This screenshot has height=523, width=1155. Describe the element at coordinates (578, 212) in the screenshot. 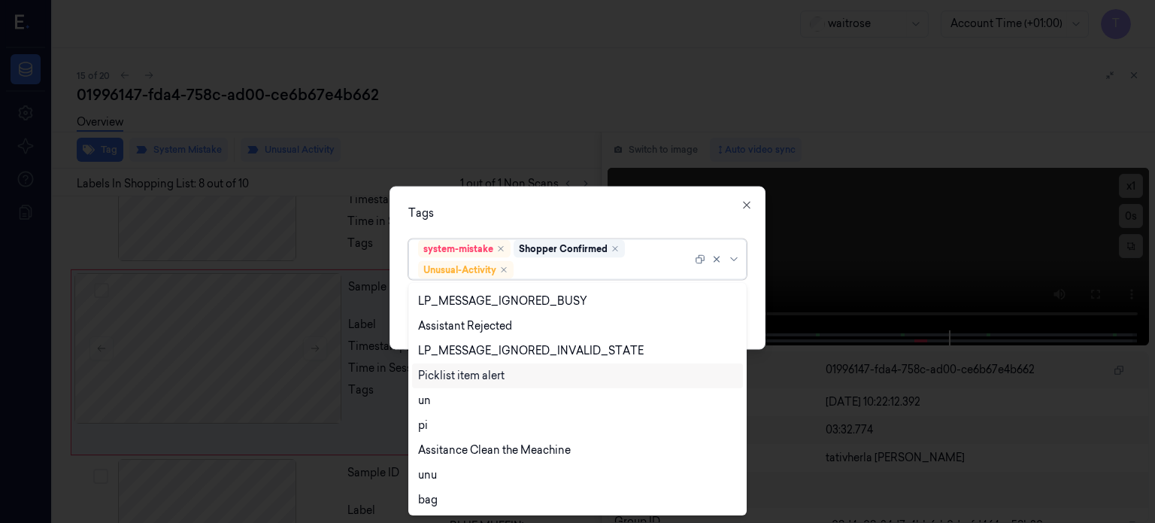

I see `div: Tags` at that location.